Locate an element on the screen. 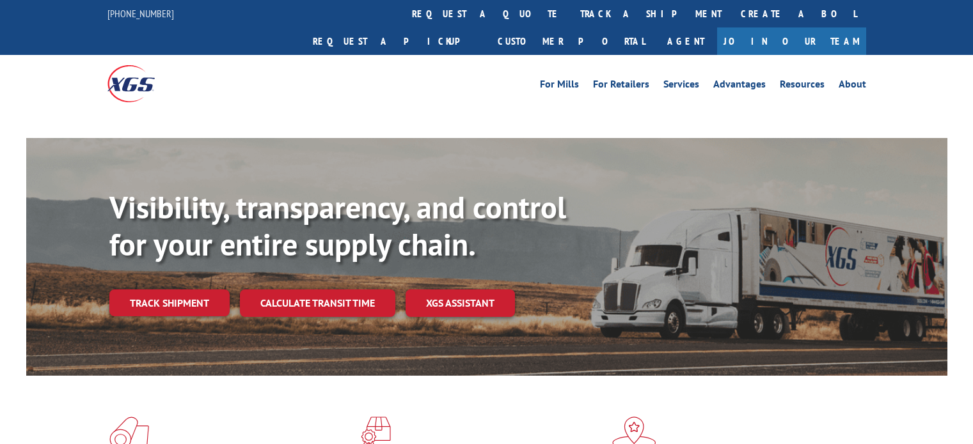 The image size is (973, 444). a: Request a pickup is located at coordinates (395, 41).